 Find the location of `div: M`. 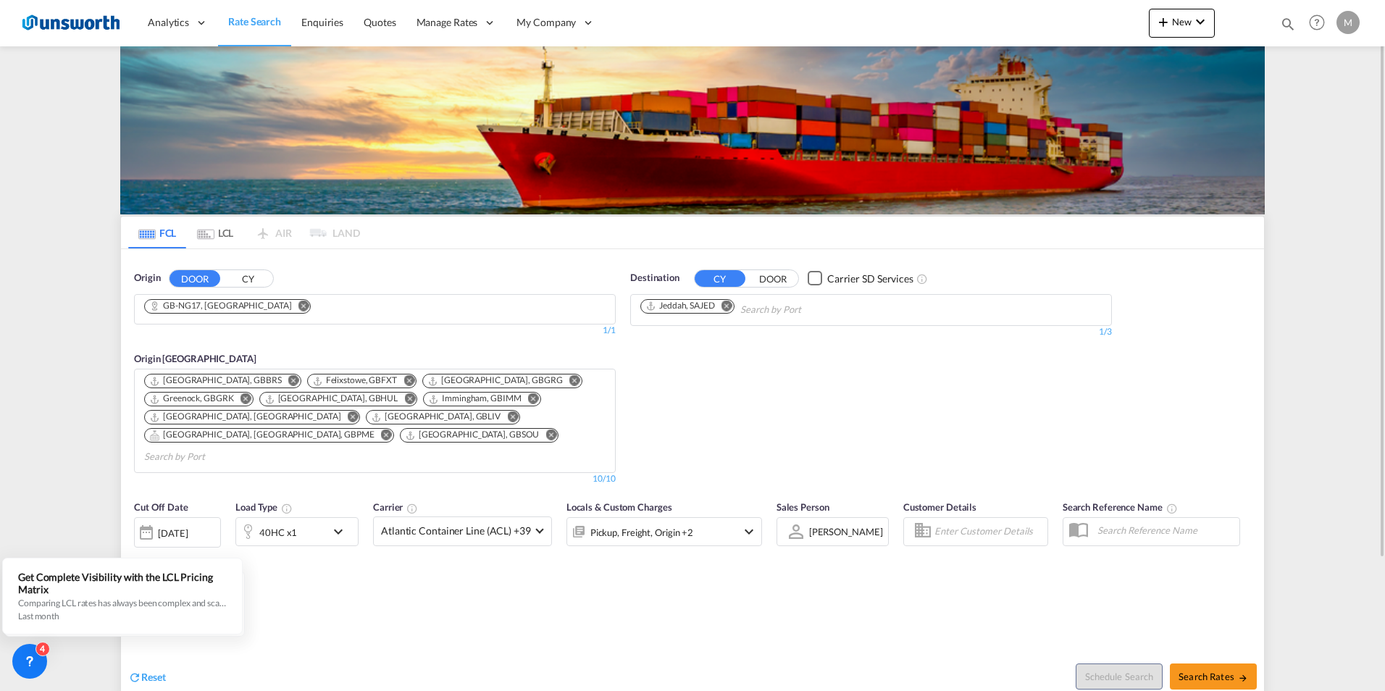

div: M is located at coordinates (1348, 22).